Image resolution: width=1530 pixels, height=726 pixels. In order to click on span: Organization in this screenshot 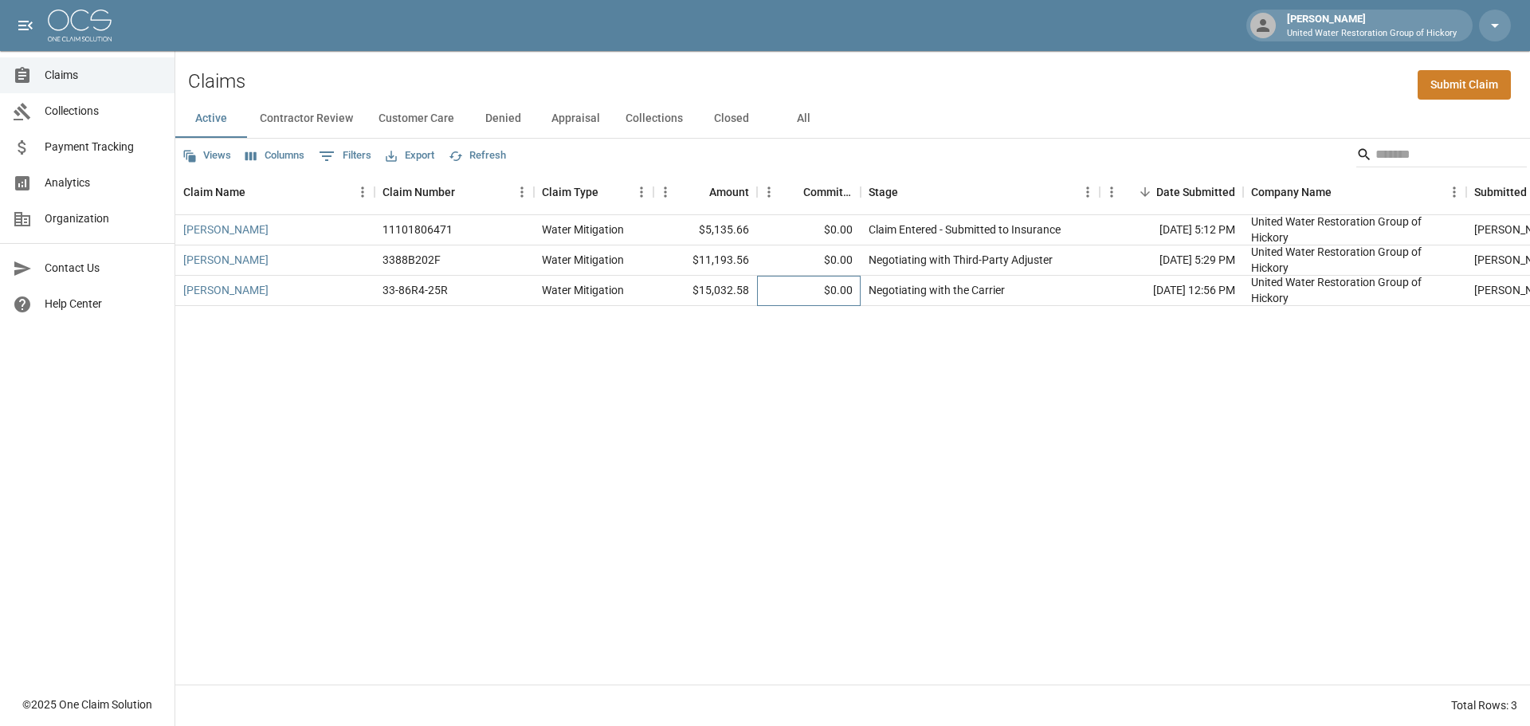, I will do `click(103, 218)`.